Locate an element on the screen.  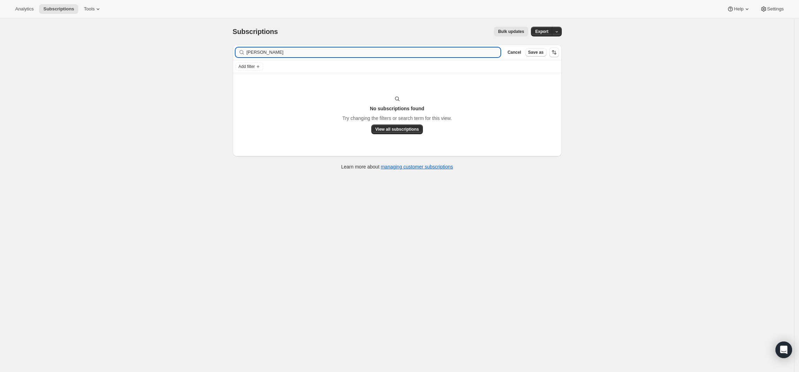
button: View all subscriptions is located at coordinates (397, 129).